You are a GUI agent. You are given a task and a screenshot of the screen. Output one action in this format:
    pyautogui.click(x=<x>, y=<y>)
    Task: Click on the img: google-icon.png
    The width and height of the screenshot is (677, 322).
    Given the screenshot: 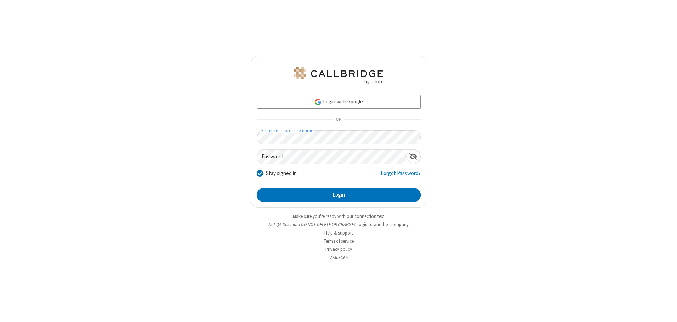 What is the action you would take?
    pyautogui.click(x=318, y=102)
    